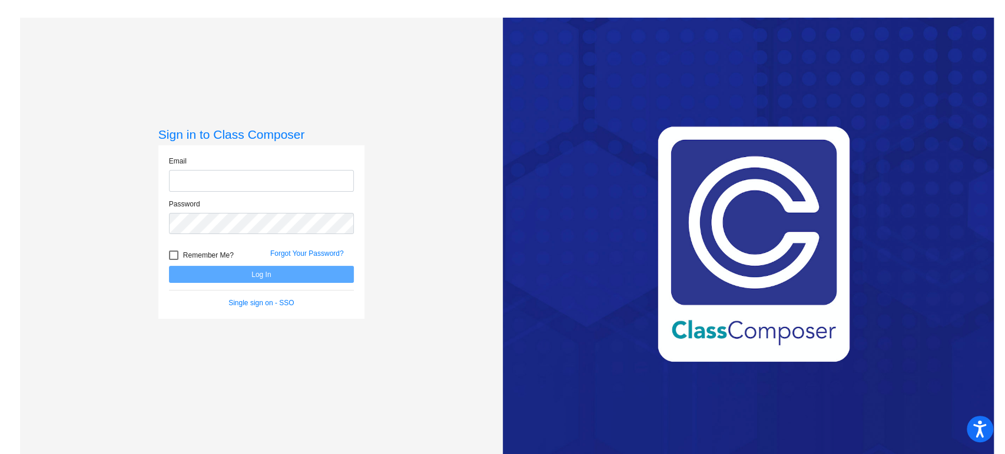  I want to click on a: Single sign on - SSO, so click(261, 303).